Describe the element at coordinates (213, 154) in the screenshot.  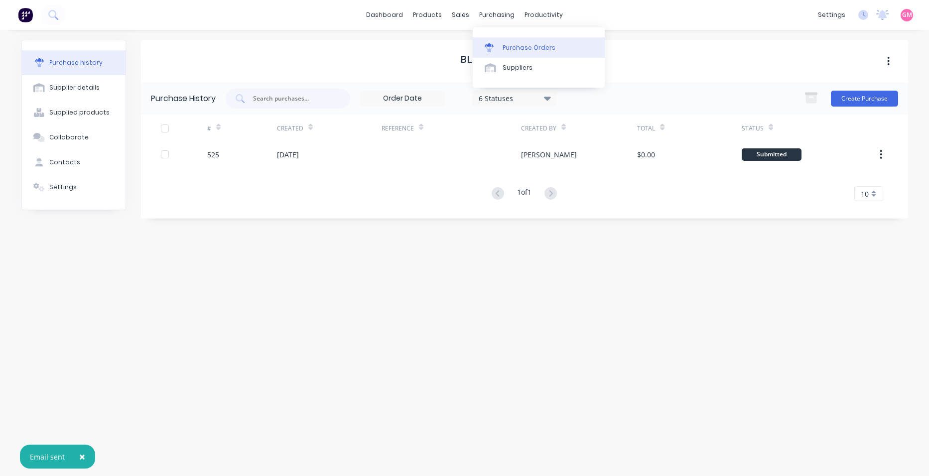
I see `div: 525` at that location.